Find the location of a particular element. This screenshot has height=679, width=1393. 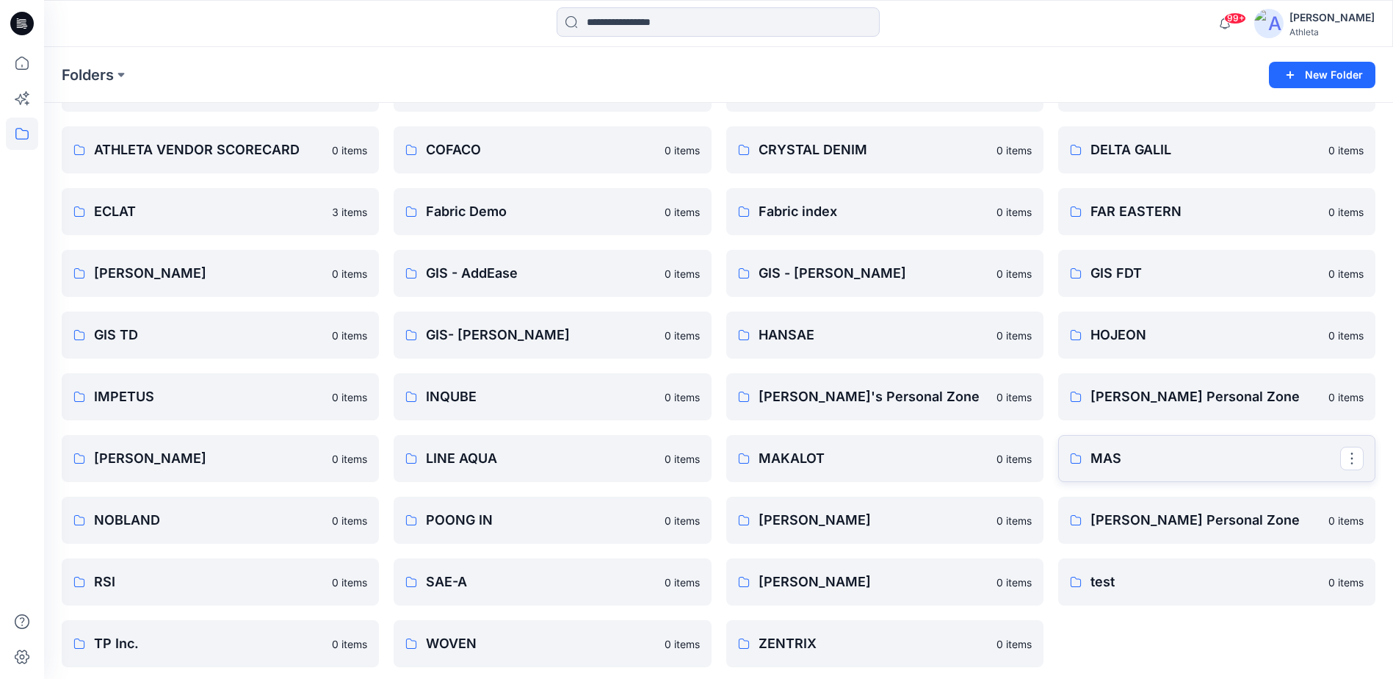

a: FAR EASTERN0 items is located at coordinates (1217, 212).